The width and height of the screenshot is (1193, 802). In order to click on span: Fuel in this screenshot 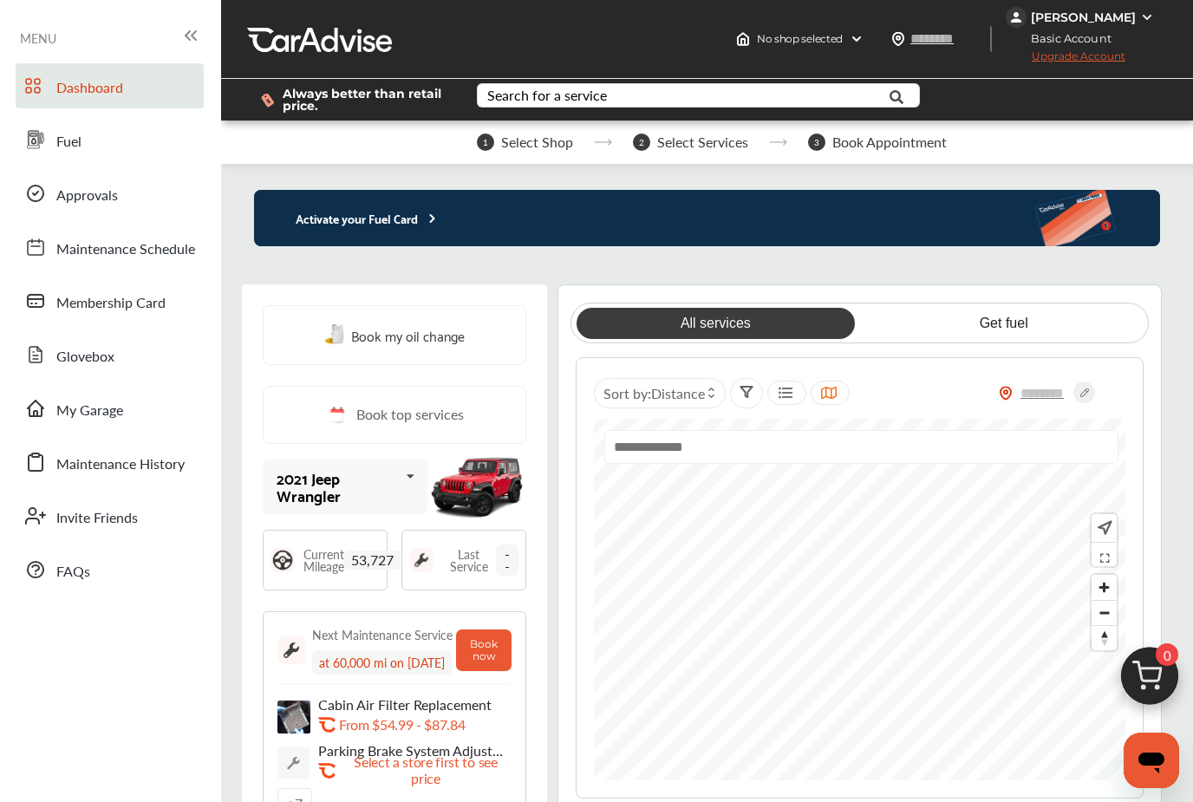, I will do `click(68, 142)`.